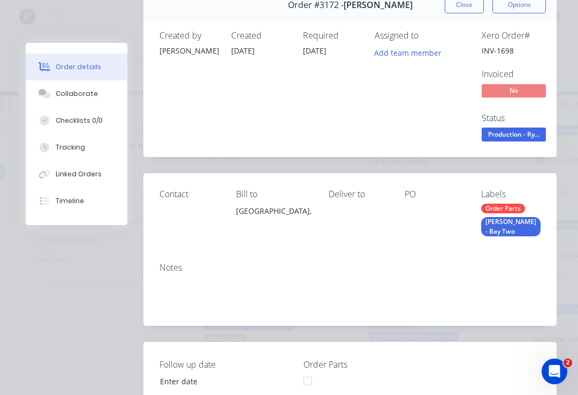 Image resolution: width=578 pixels, height=395 pixels. What do you see at coordinates (333, 35) in the screenshot?
I see `div: Required` at bounding box center [333, 35].